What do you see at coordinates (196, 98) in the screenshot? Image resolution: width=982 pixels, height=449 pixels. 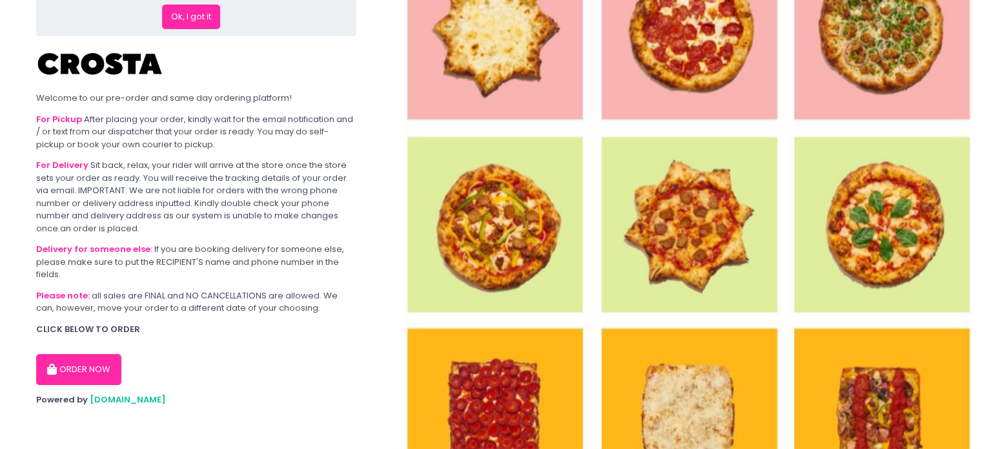 I see `div: Welcome to our pre-order and same day ordering platform!` at bounding box center [196, 98].